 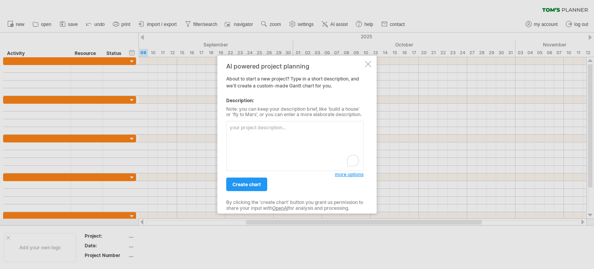 What do you see at coordinates (349, 174) in the screenshot?
I see `a: more options` at bounding box center [349, 174].